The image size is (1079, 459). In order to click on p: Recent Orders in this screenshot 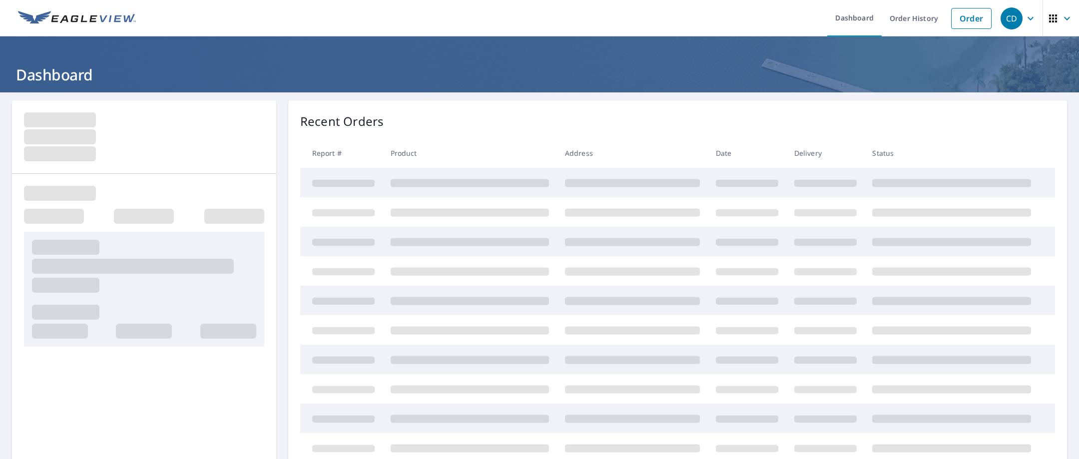, I will do `click(342, 121)`.